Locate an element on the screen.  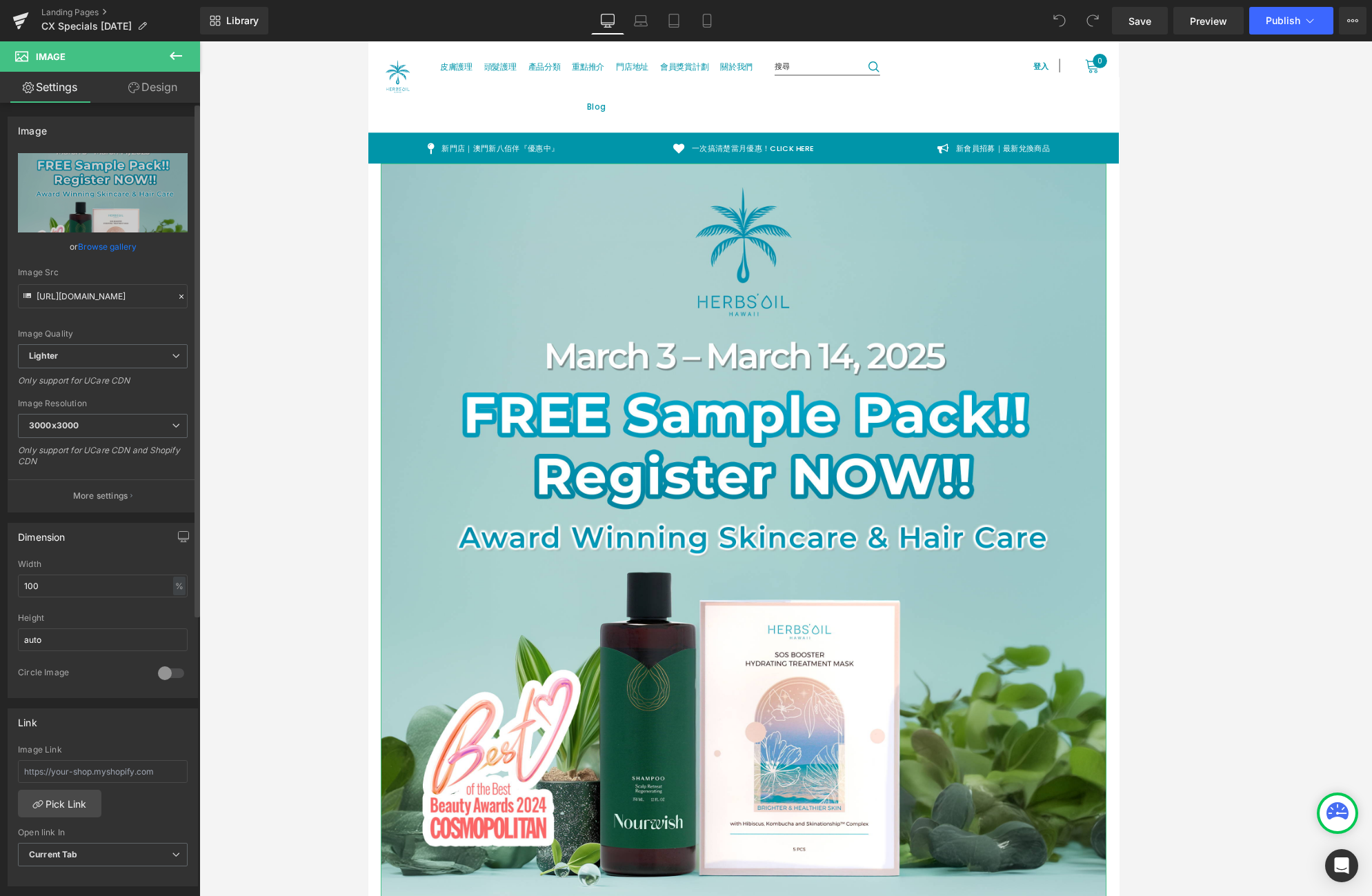
span: Publish is located at coordinates (1284, 21).